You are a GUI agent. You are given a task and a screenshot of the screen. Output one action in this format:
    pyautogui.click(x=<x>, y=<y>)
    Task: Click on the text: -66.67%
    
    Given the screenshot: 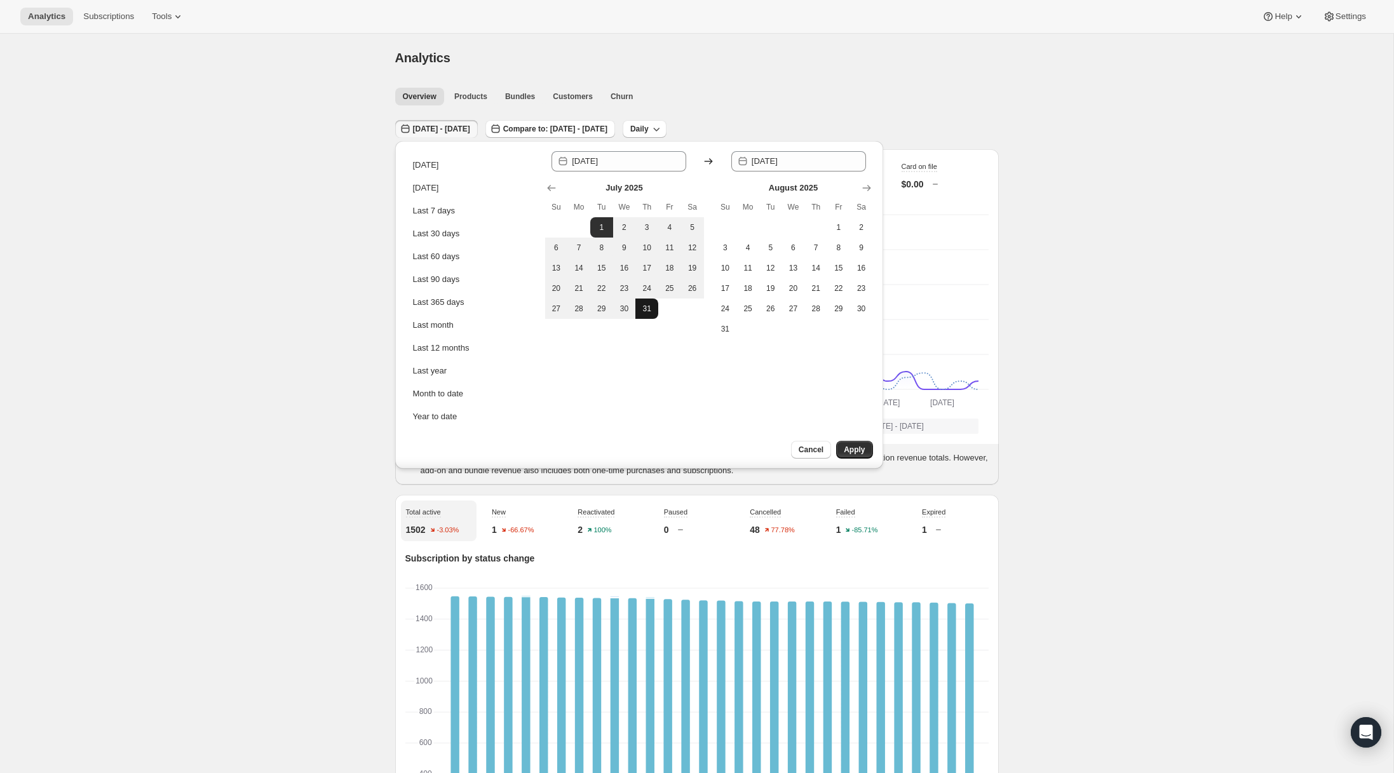 What is the action you would take?
    pyautogui.click(x=520, y=531)
    